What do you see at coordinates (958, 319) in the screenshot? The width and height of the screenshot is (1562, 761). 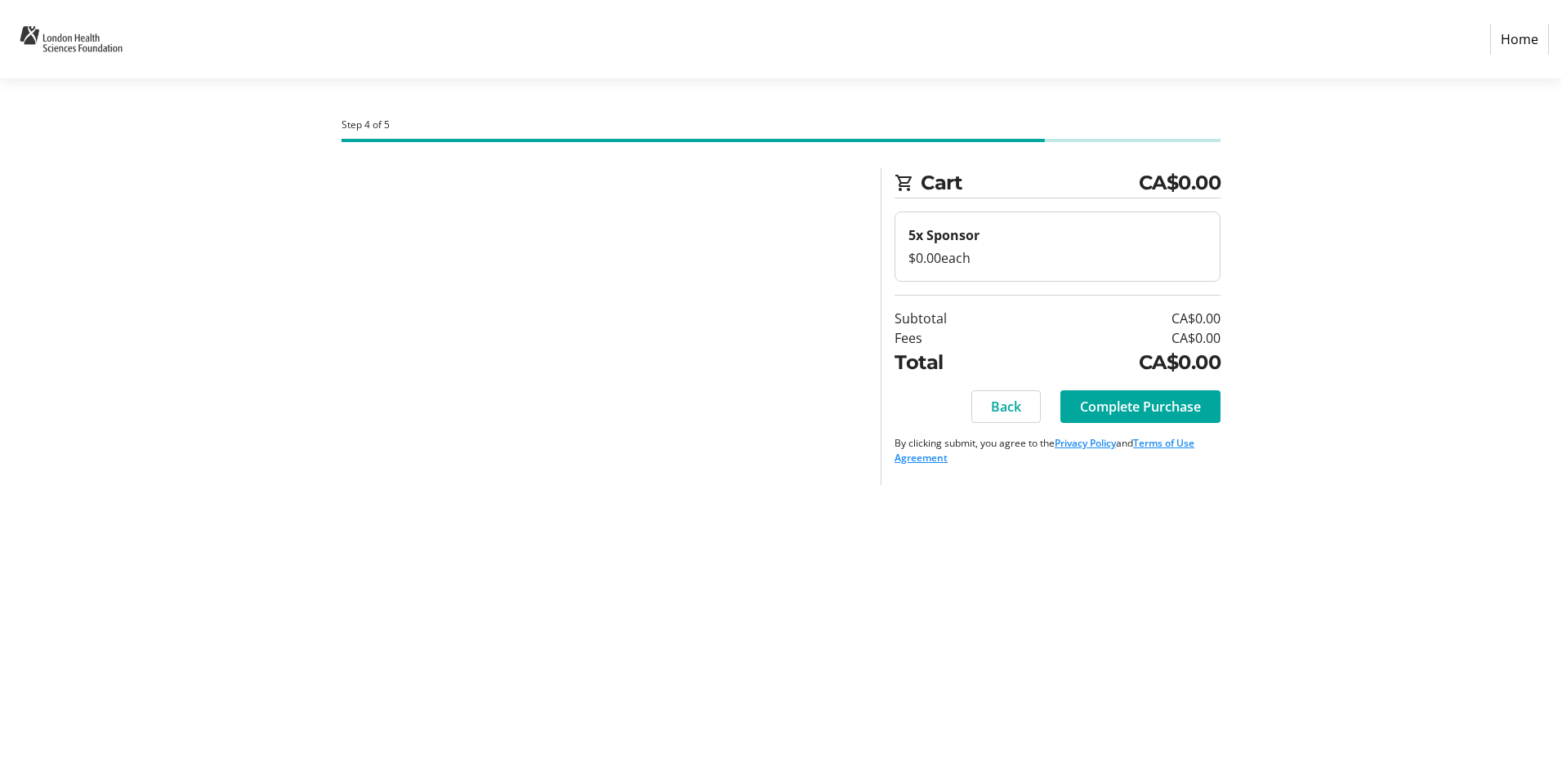 I see `td: Subtotal` at bounding box center [958, 319].